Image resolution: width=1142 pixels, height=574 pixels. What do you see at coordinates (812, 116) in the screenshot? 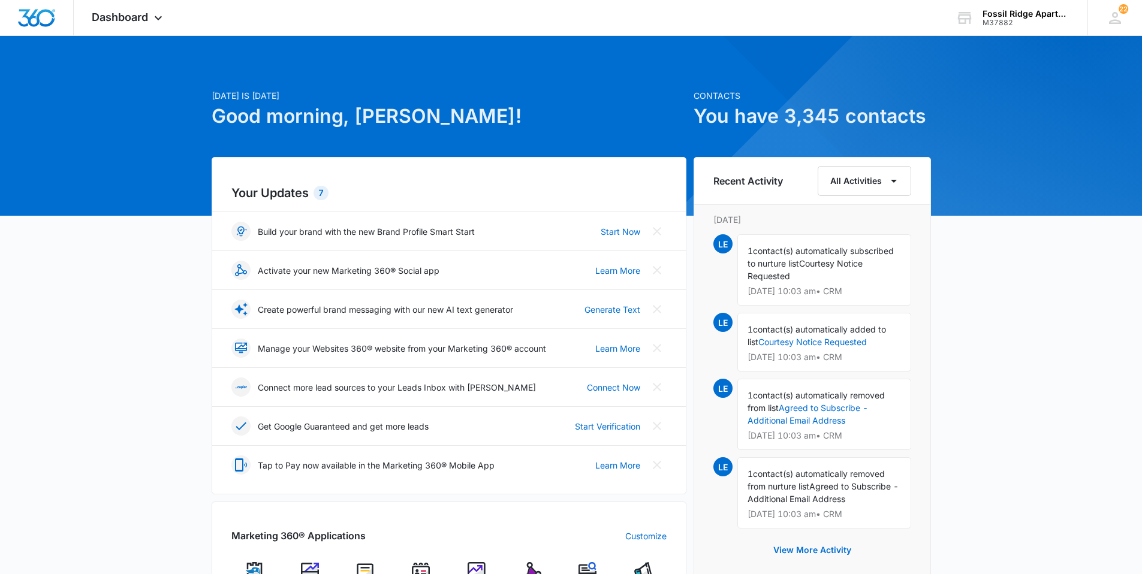
I see `h1: You have 3,345 contacts` at bounding box center [812, 116].